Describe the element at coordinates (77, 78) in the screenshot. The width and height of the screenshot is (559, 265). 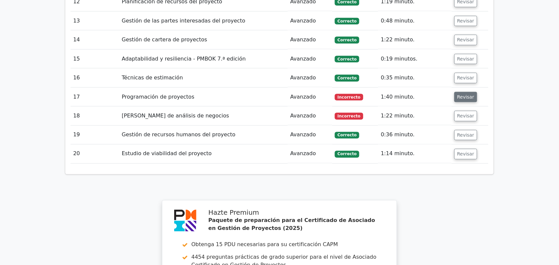
I see `font: 16` at that location.